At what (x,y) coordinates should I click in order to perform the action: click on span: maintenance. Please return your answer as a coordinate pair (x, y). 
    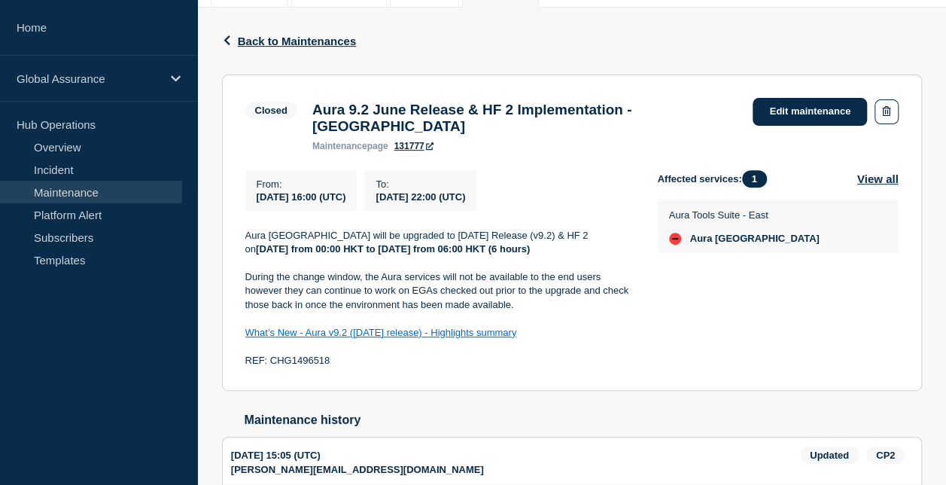
    Looking at the image, I should click on (339, 146).